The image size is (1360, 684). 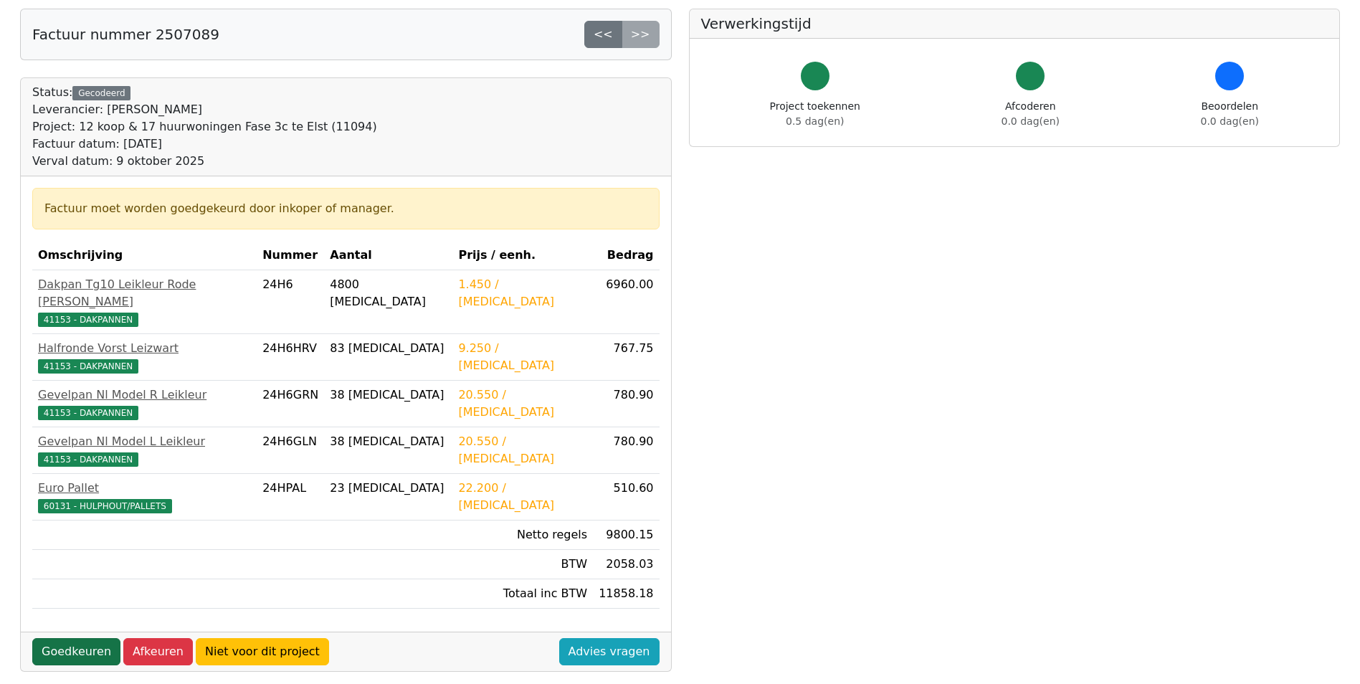 What do you see at coordinates (626, 357) in the screenshot?
I see `td: 767.75` at bounding box center [626, 357].